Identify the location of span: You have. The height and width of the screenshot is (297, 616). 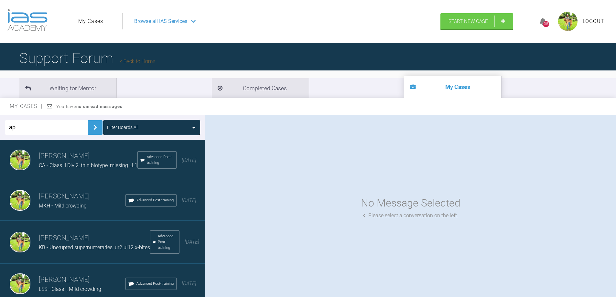
(89, 106).